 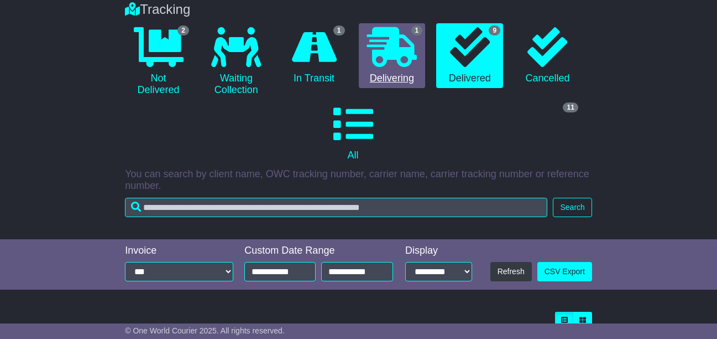 What do you see at coordinates (205, 330) in the screenshot?
I see `span: © One World Courier 2025. All rights reserved.` at bounding box center [205, 330].